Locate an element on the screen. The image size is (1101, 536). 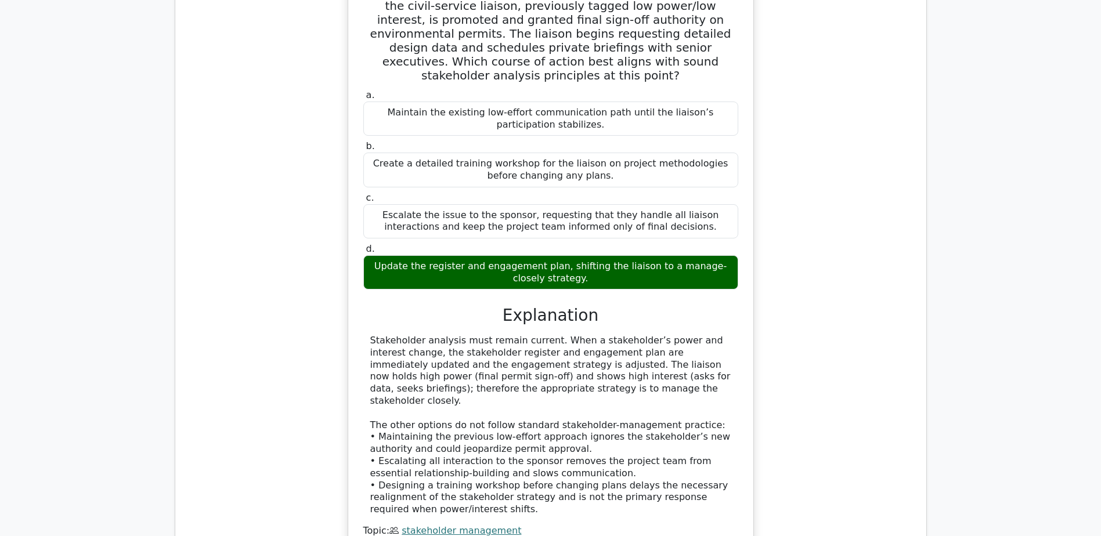
div: Create a detailed training workshop for the liaison on project methodologies before changing any ... is located at coordinates (551, 170).